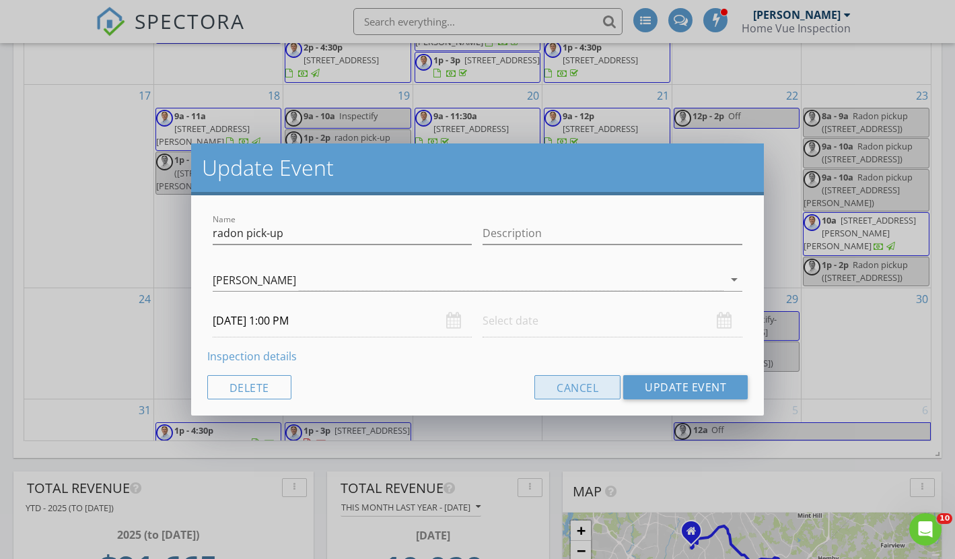  Describe the element at coordinates (249, 387) in the screenshot. I see `button: Delete` at that location.